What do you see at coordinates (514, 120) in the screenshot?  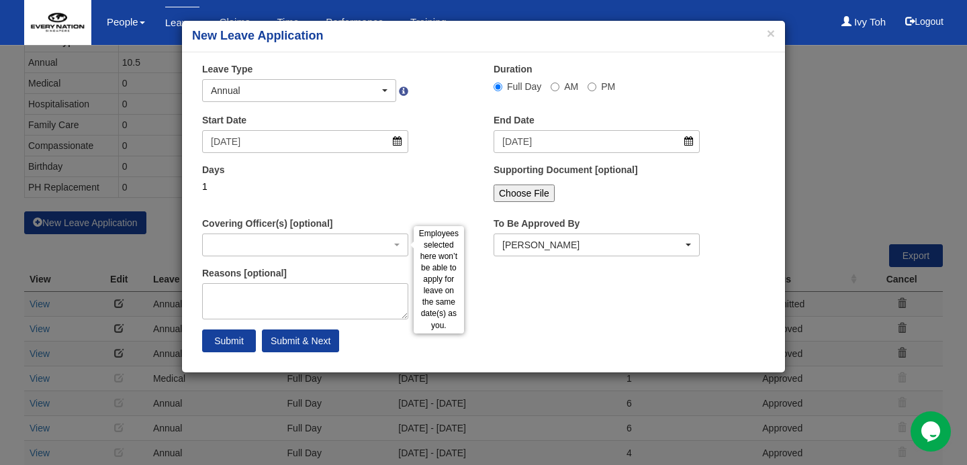 I see `label: End Date` at bounding box center [514, 120].